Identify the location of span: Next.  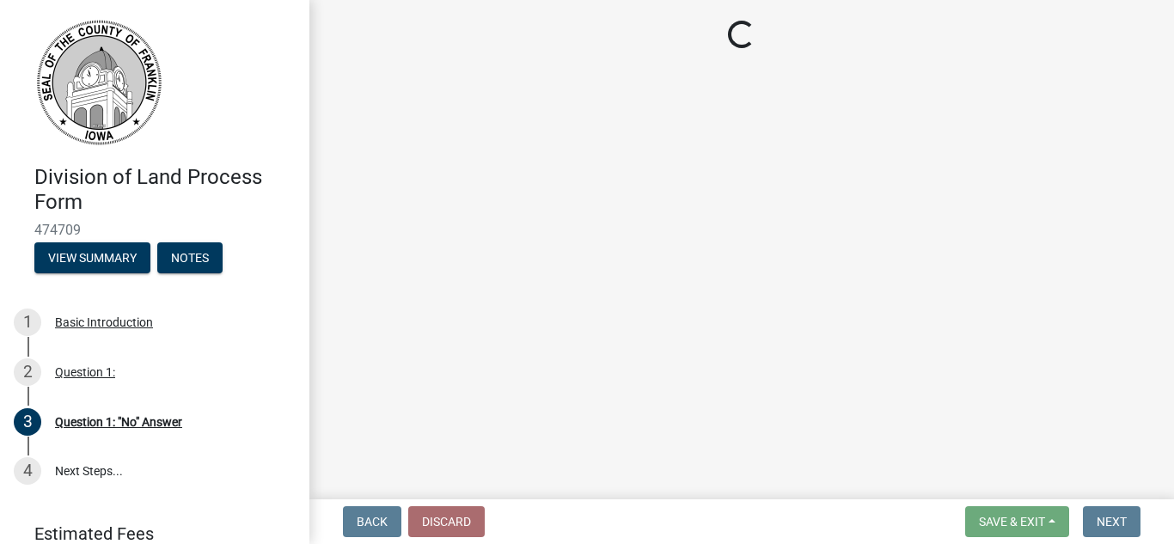
(1111, 522).